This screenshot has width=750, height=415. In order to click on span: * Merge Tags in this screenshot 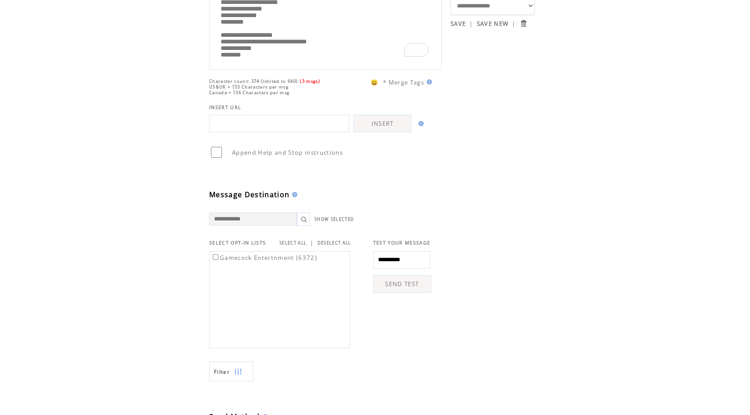, I will do `click(403, 82)`.